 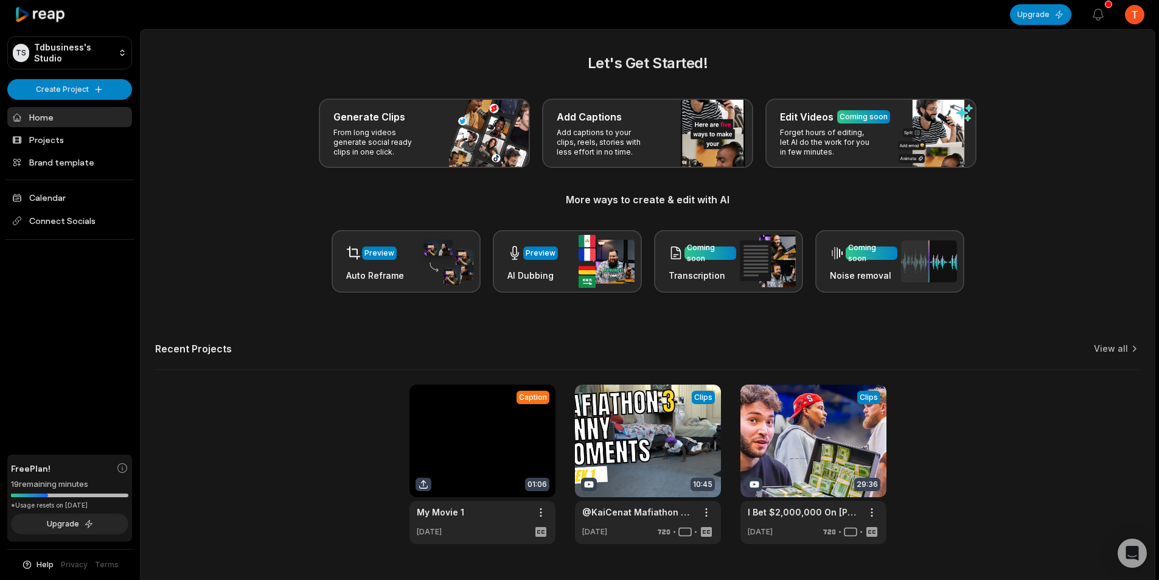 What do you see at coordinates (69, 162) in the screenshot?
I see `a: Brand template` at bounding box center [69, 162].